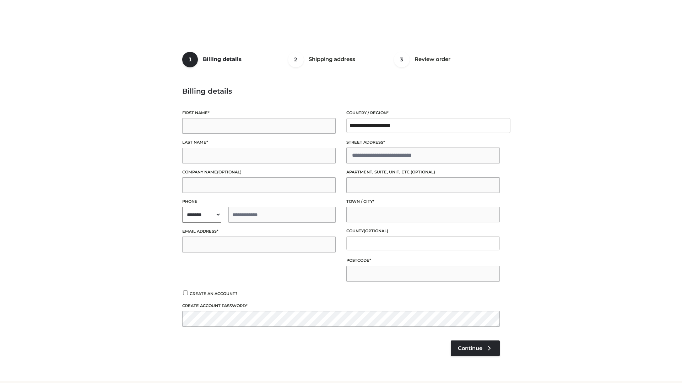  What do you see at coordinates (341, 306) in the screenshot?
I see `label: Create account password` at bounding box center [341, 306].